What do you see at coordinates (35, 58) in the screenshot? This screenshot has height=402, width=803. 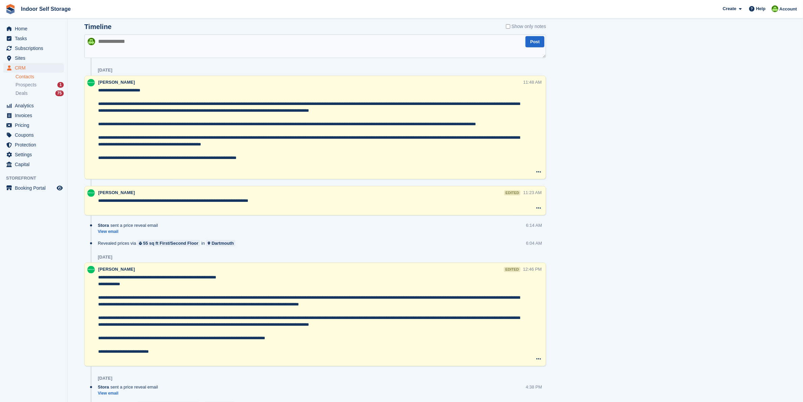 I see `span: Sites` at bounding box center [35, 58].